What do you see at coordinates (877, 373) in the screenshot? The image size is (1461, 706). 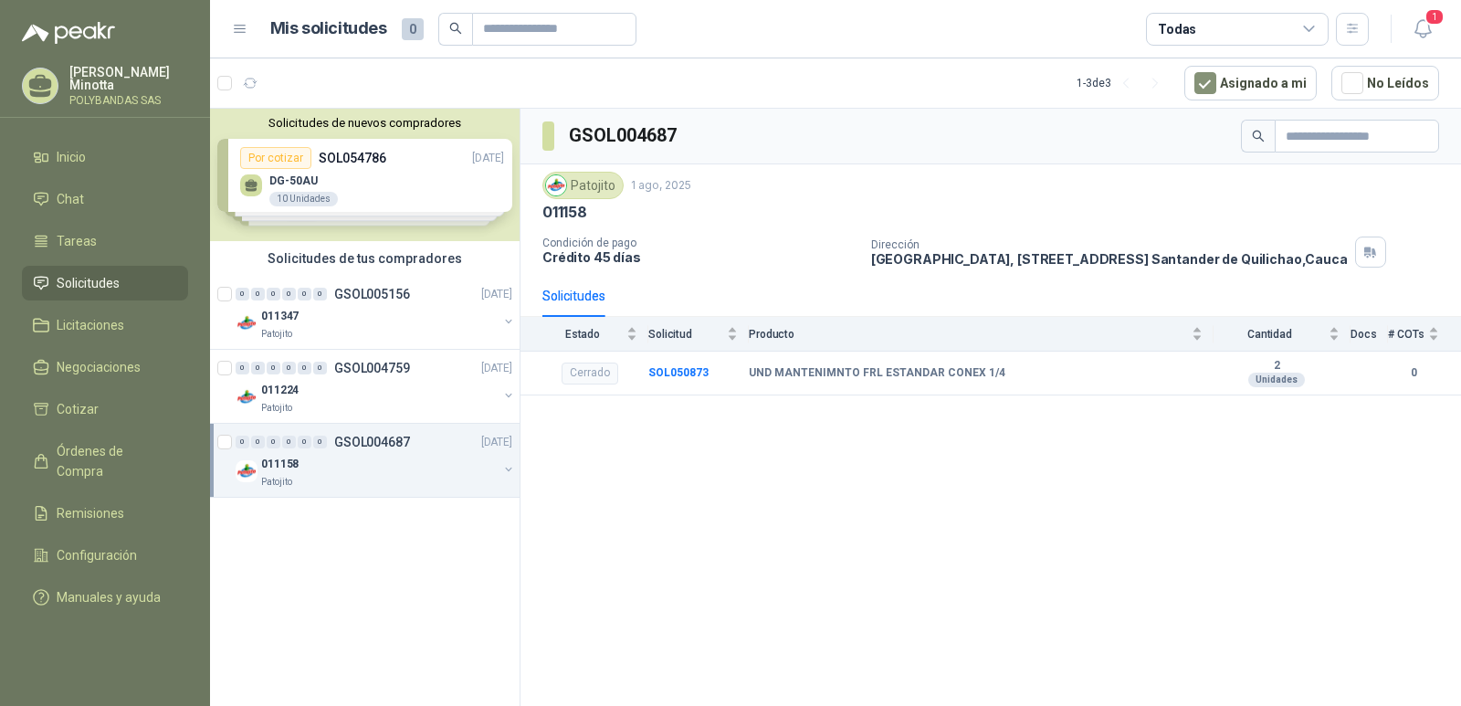 I see `b: UND MANTENIMNTO FRL ESTANDAR CONEX 1/4` at bounding box center [877, 373].